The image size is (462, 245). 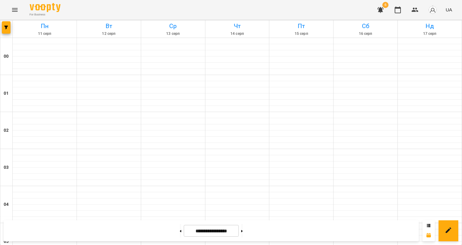 I want to click on h6: 11 серп, so click(x=44, y=34).